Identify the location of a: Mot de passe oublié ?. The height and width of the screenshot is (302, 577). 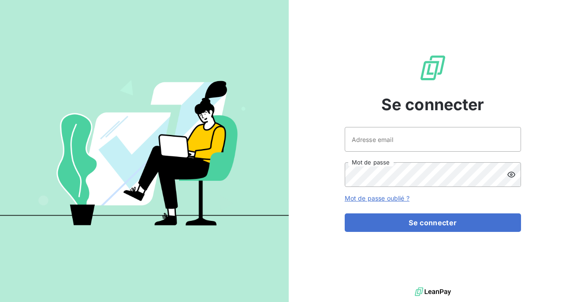
(377, 198).